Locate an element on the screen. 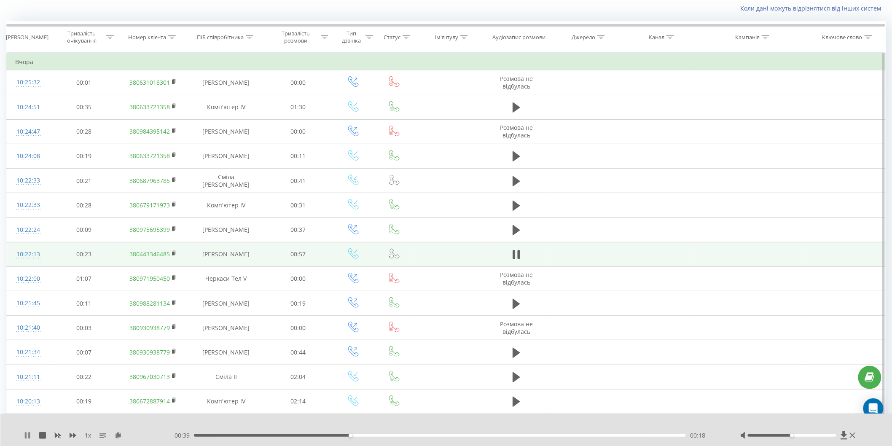 The width and height of the screenshot is (892, 446). td: 00:22 is located at coordinates (83, 377).